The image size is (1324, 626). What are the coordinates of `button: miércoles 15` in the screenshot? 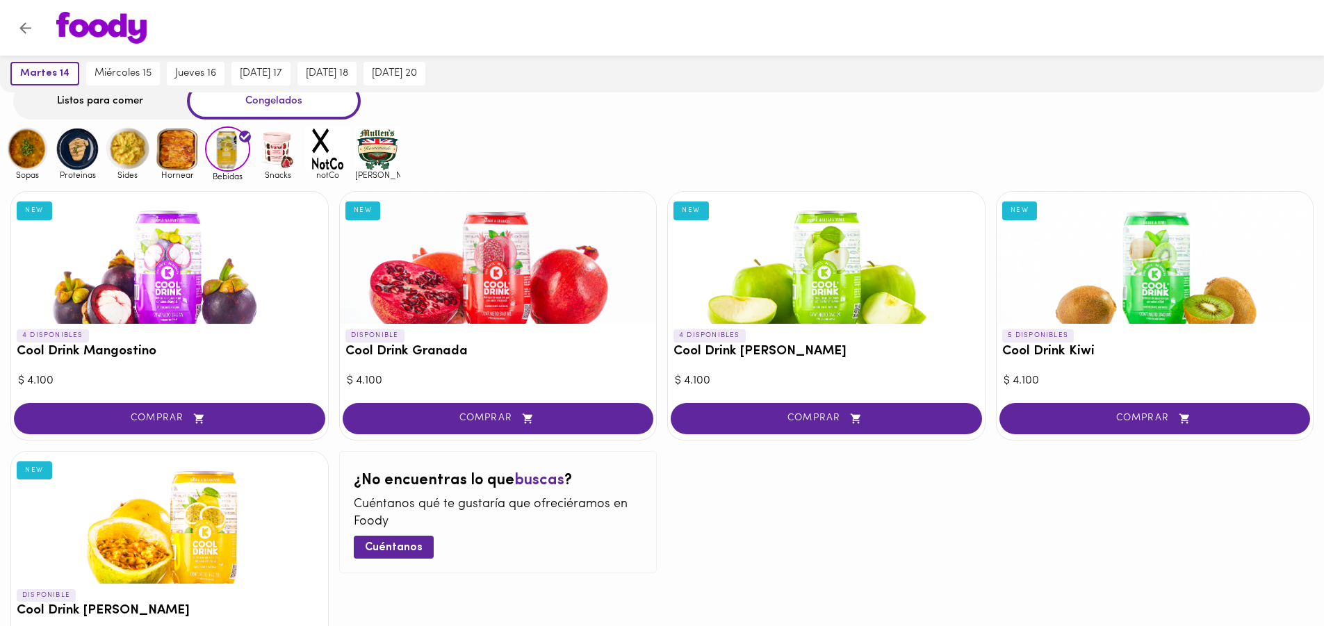 It's located at (123, 74).